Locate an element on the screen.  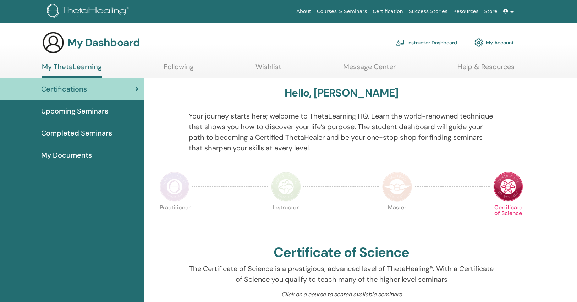
a: Success Stories is located at coordinates (428, 11).